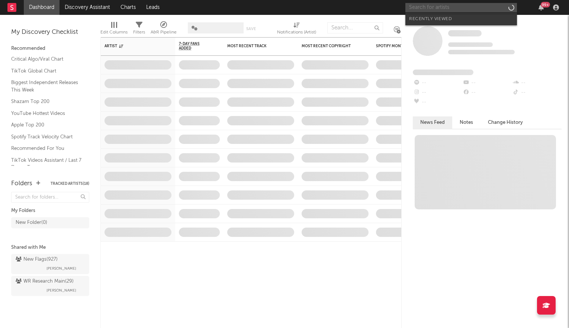 This screenshot has width=569, height=328. I want to click on input: Search..., so click(355, 28).